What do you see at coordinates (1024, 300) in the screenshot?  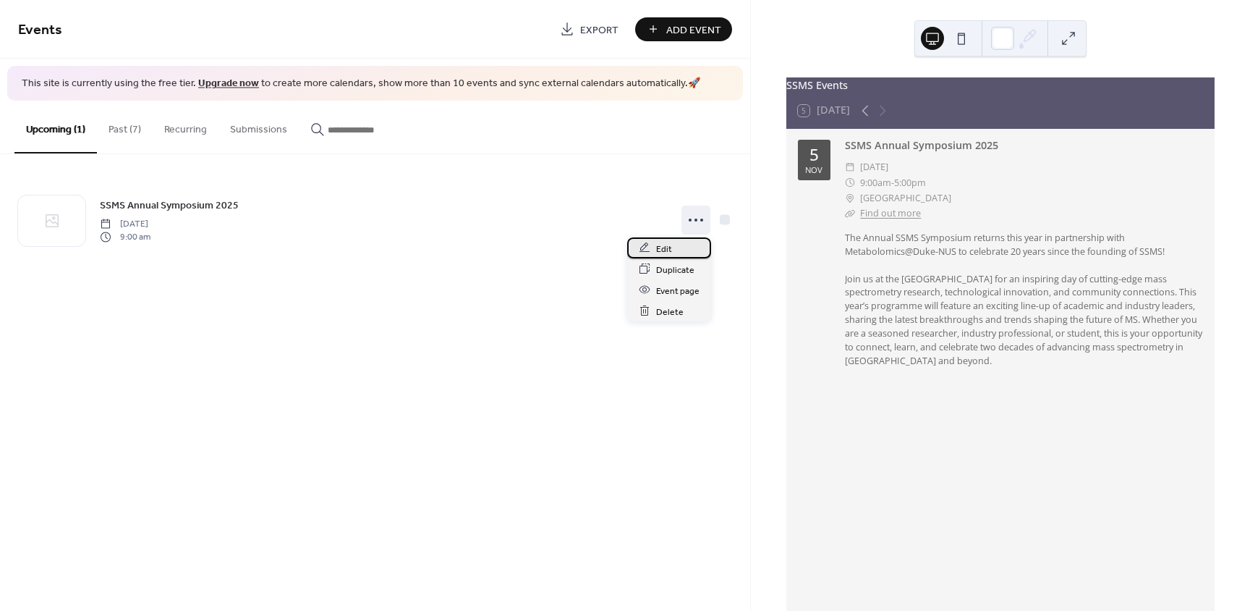 I see `div: The Annual SSMS Symposium returns this year in partnership with Metabolomics@Duke-NUS to celebrat...` at bounding box center [1024, 300].